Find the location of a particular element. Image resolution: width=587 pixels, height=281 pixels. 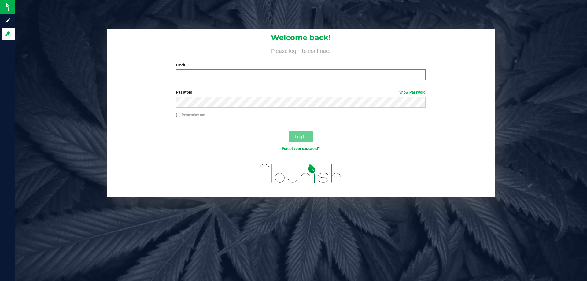

img: flourish_logo.svg is located at coordinates (301, 173).